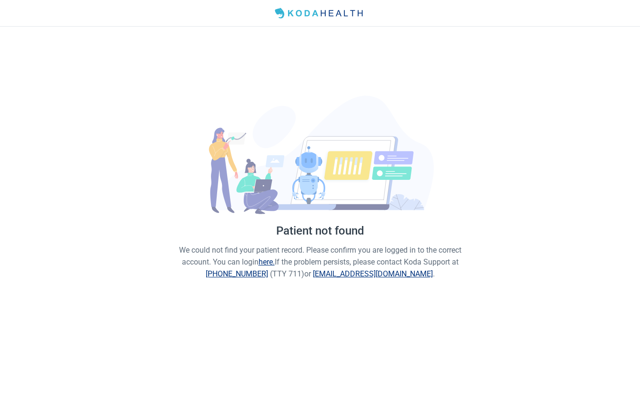 Image resolution: width=640 pixels, height=403 pixels. I want to click on img: Error, so click(320, 155).